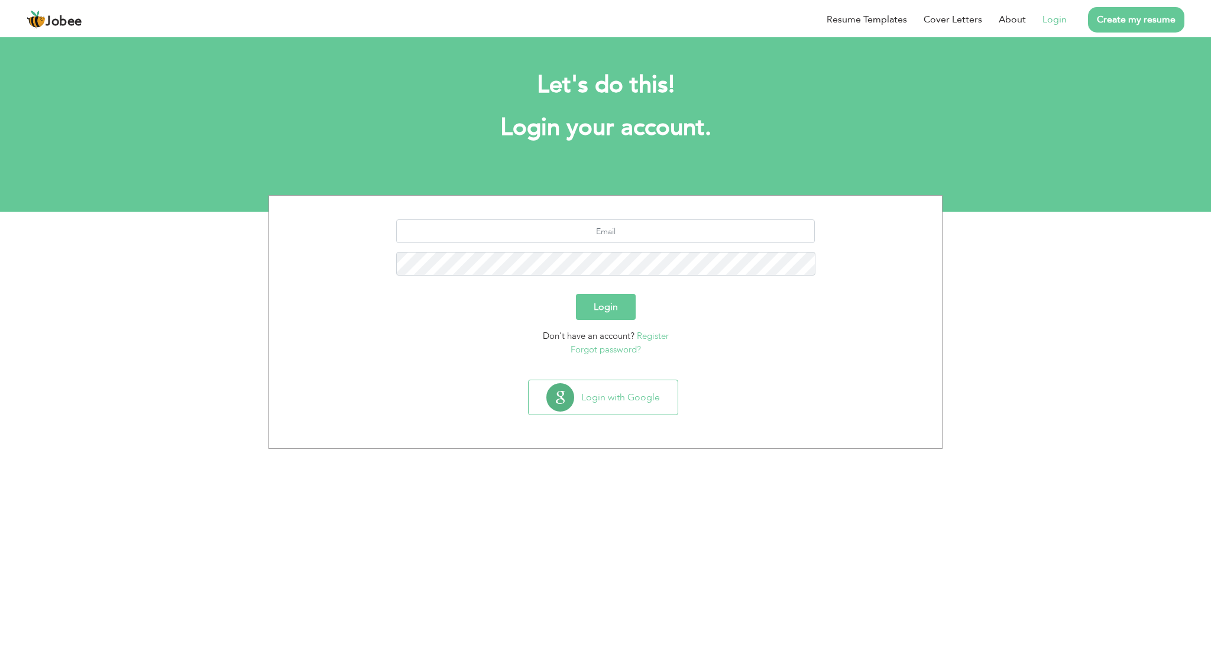 The width and height of the screenshot is (1211, 657). Describe the element at coordinates (1054, 20) in the screenshot. I see `a: Login` at that location.